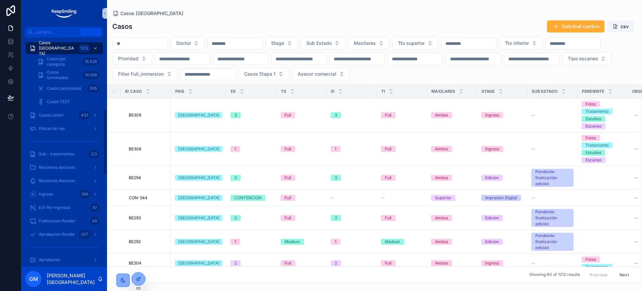 The width and height of the screenshot is (642, 291). What do you see at coordinates (58, 102) in the screenshot?
I see `span: Casos TEST` at bounding box center [58, 102].